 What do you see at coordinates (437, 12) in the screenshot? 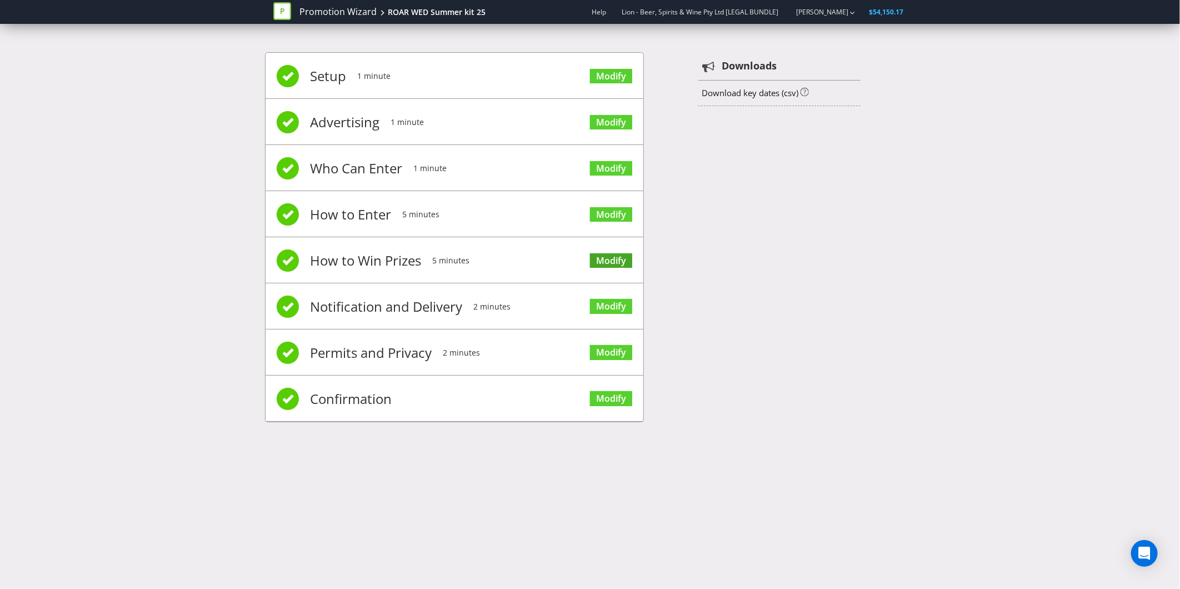
I see `div: ROAR WED Summer kit 25` at bounding box center [437, 12].